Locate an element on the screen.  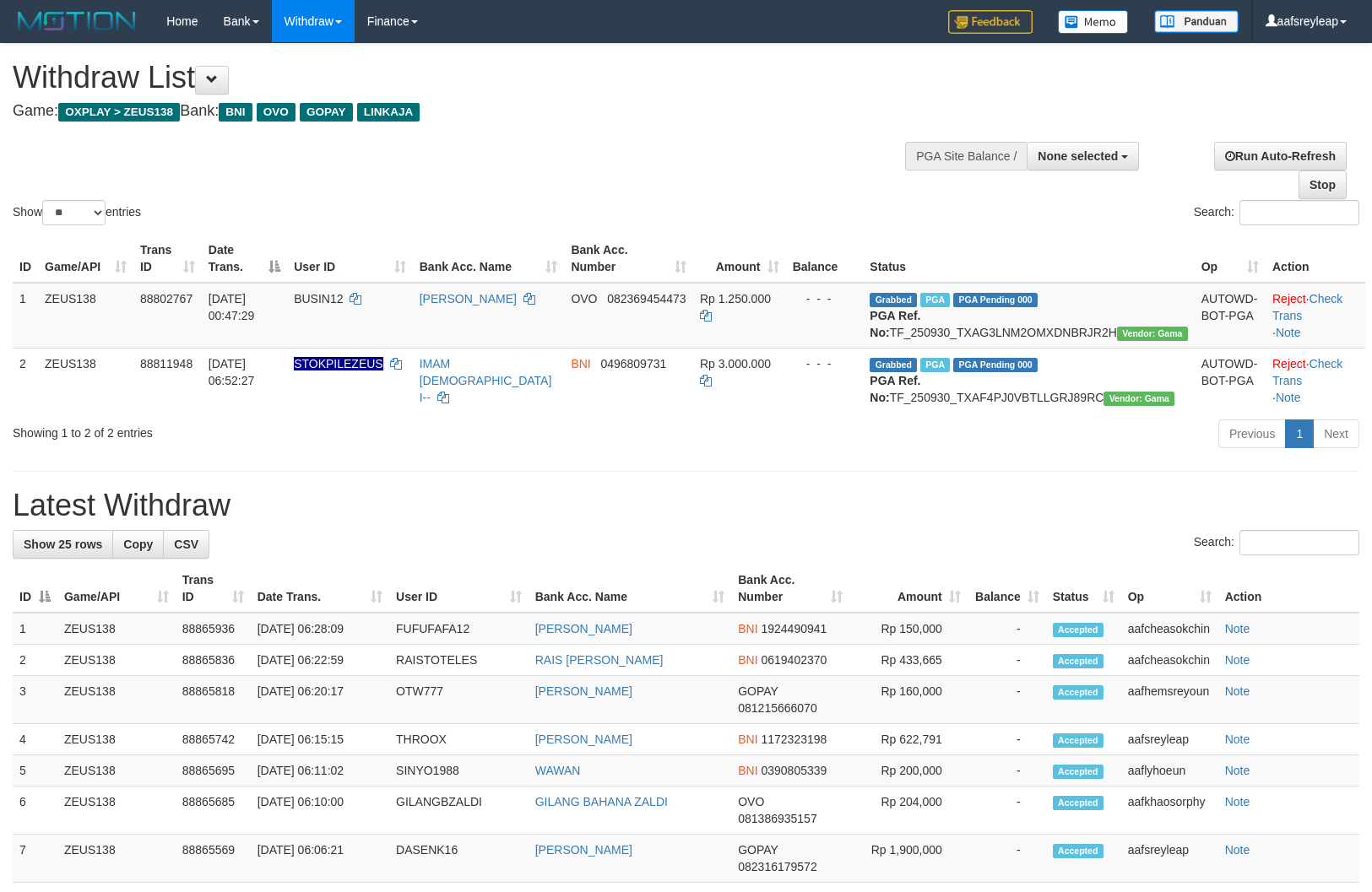
a: 1 is located at coordinates (1299, 434).